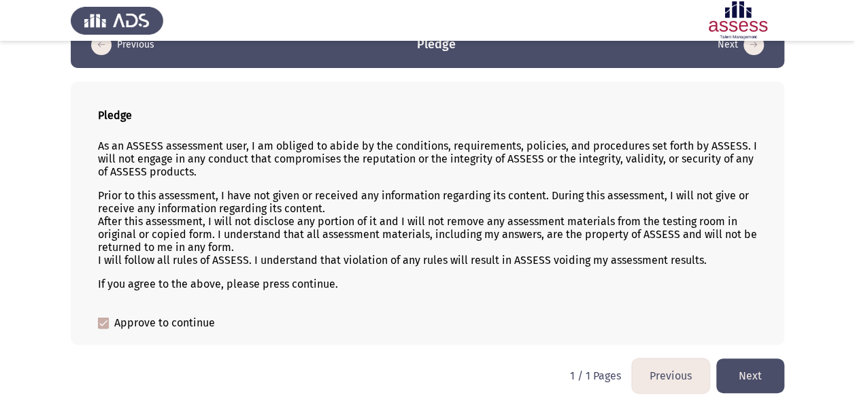 Image resolution: width=855 pixels, height=404 pixels. Describe the element at coordinates (427, 158) in the screenshot. I see `p: As an ASSESS assessment user, I am obliged to abide by the conditions, requirements, policies, an...` at that location.